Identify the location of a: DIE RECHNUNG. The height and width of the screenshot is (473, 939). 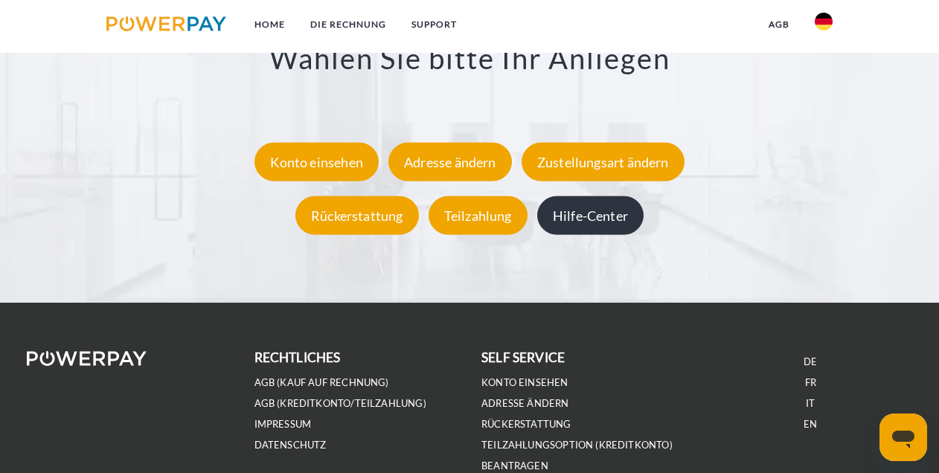
(348, 25).